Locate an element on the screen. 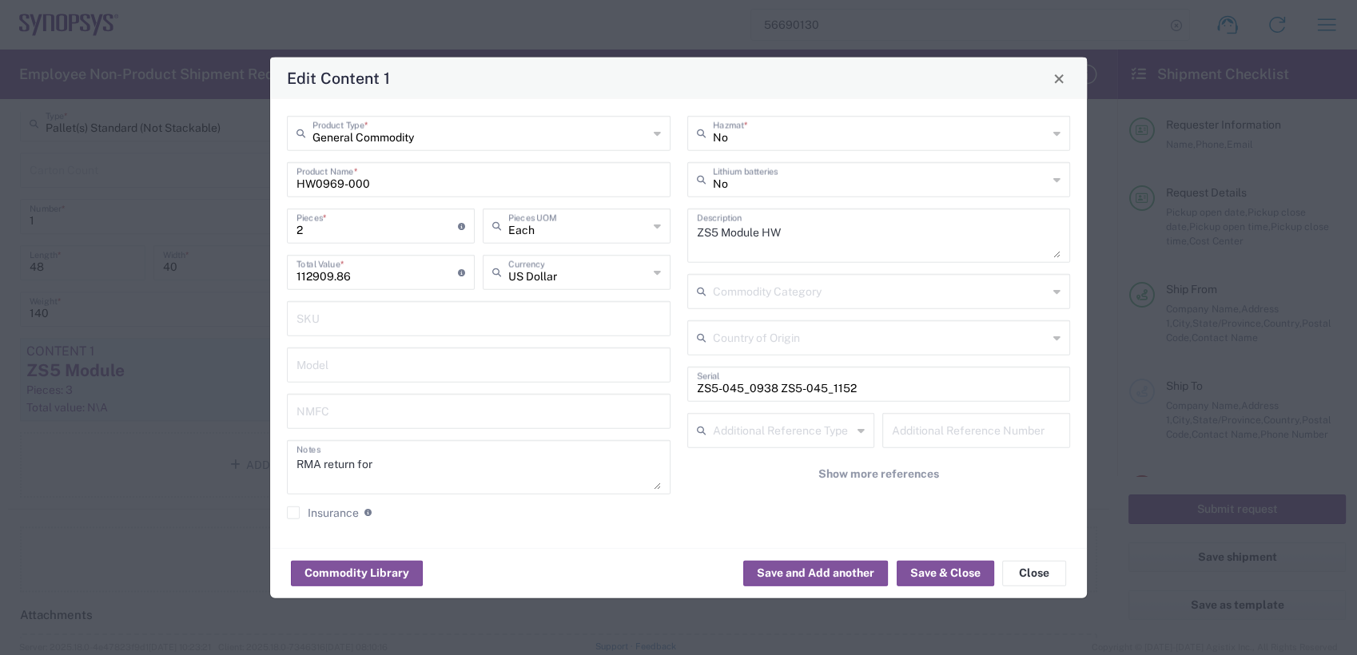 This screenshot has height=655, width=1357. button: Save and Add another is located at coordinates (815, 573).